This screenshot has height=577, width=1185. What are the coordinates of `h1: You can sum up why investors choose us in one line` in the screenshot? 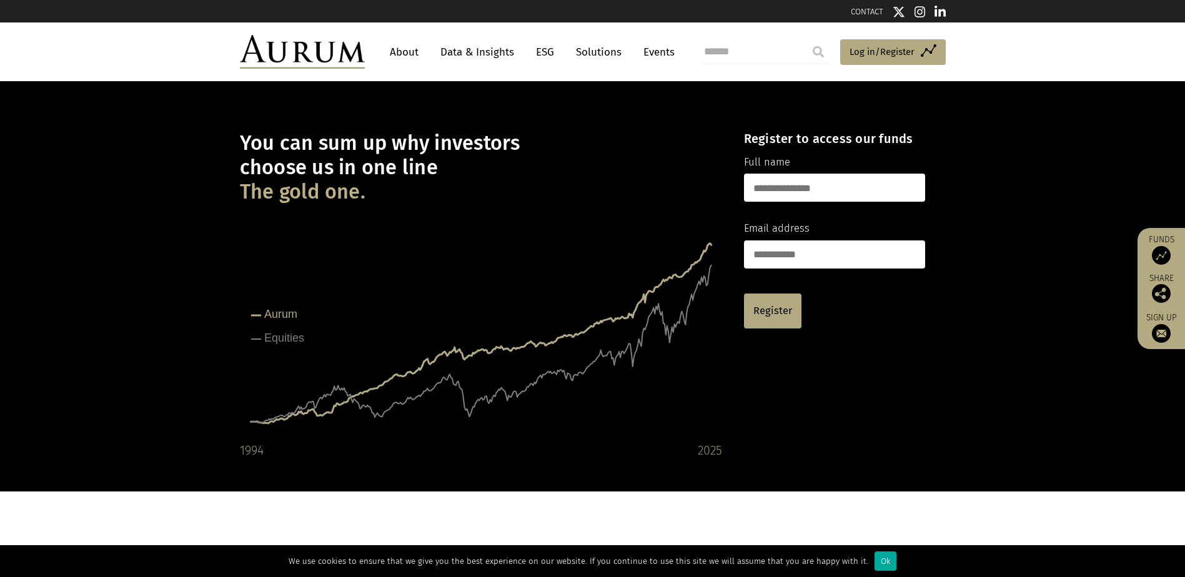 It's located at (481, 167).